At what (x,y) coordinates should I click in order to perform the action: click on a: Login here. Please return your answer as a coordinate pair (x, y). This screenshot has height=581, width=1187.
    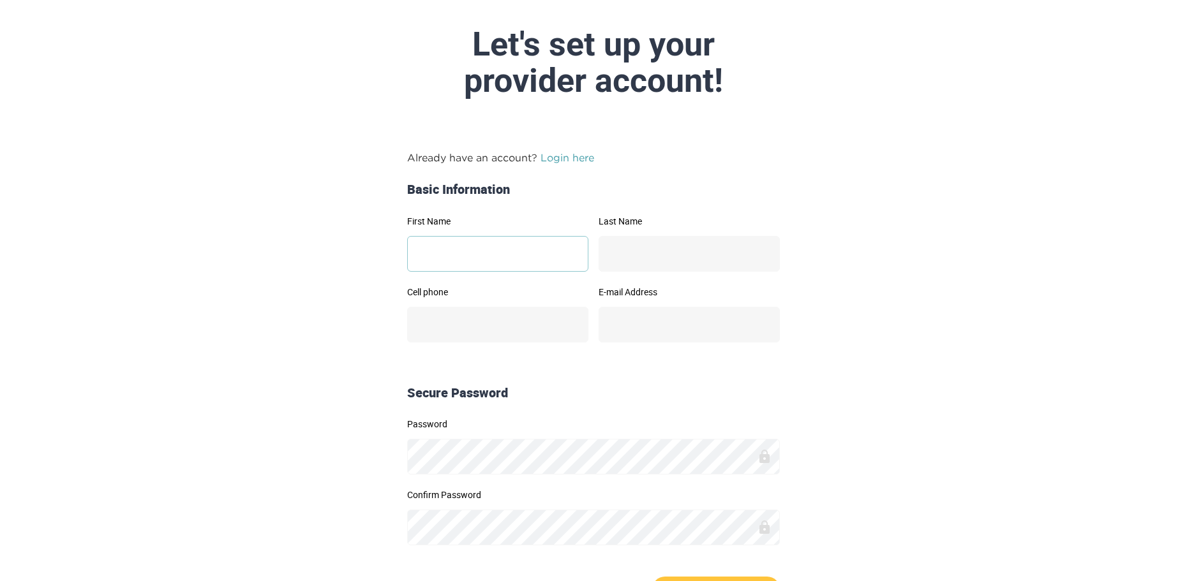
    Looking at the image, I should click on (567, 158).